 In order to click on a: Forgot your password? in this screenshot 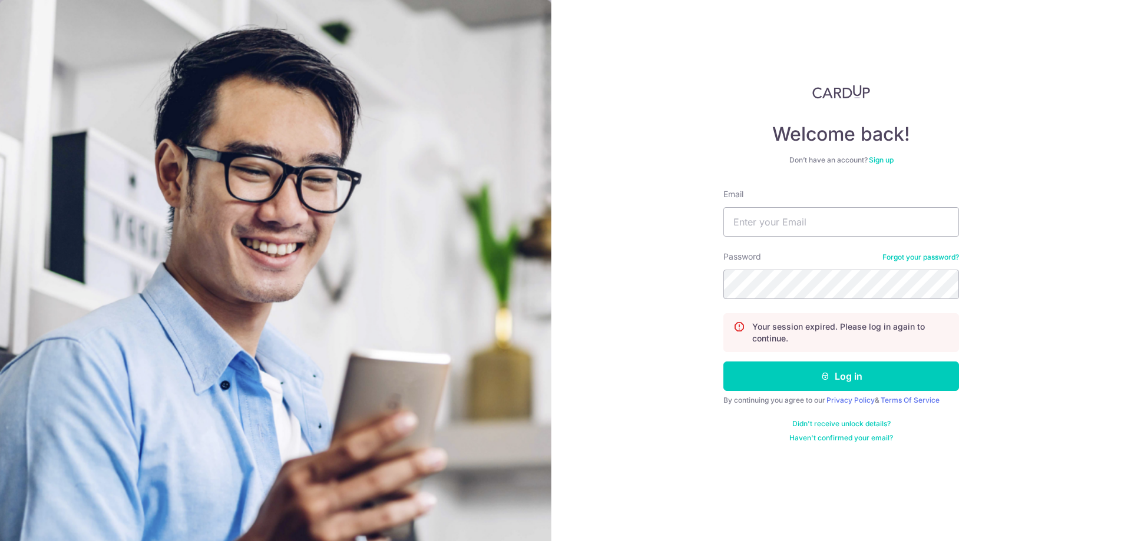, I will do `click(921, 257)`.